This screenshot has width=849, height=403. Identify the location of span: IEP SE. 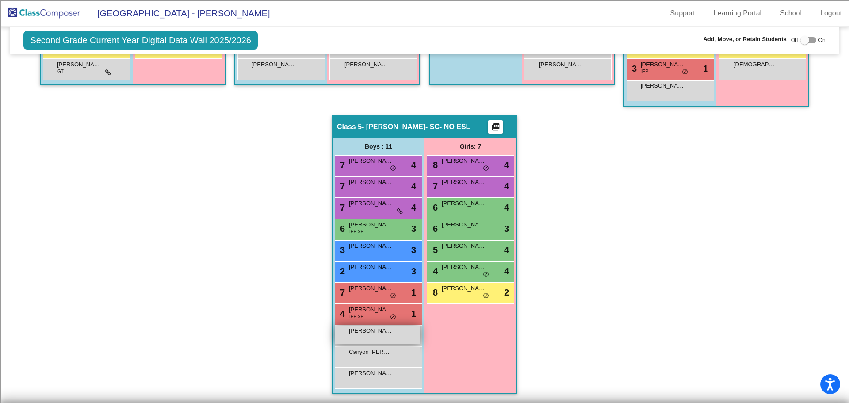
(356, 231).